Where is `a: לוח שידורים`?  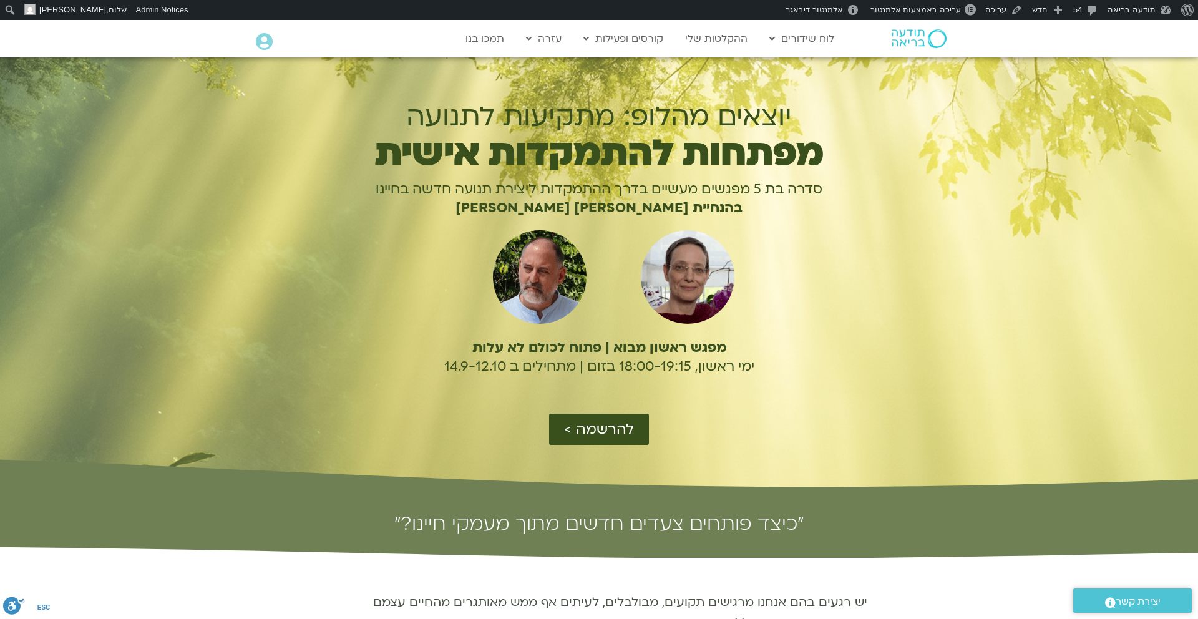
a: לוח שידורים is located at coordinates (802, 39).